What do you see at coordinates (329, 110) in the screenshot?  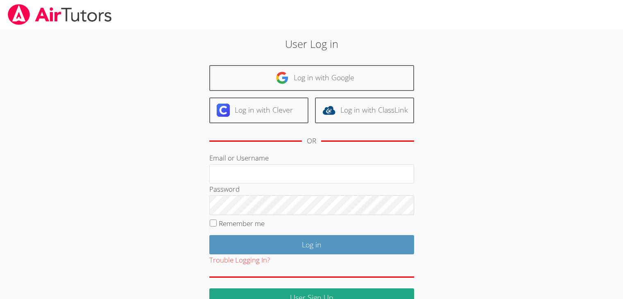 I see `img: classlink-logo-d6bb404cc1216ec64c9a2012d9dc4662098be43eaf13dc465df04b49fa7ab582.svg` at bounding box center [329, 110].